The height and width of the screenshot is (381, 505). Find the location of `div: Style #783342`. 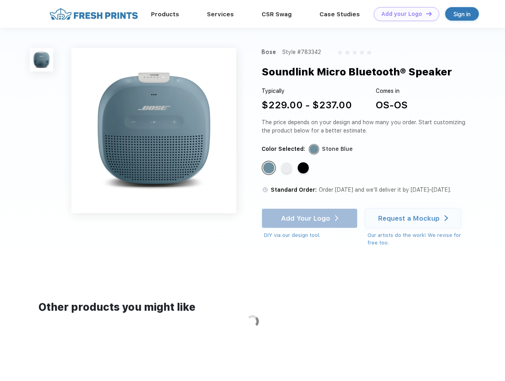

div: Style #783342 is located at coordinates (302, 52).